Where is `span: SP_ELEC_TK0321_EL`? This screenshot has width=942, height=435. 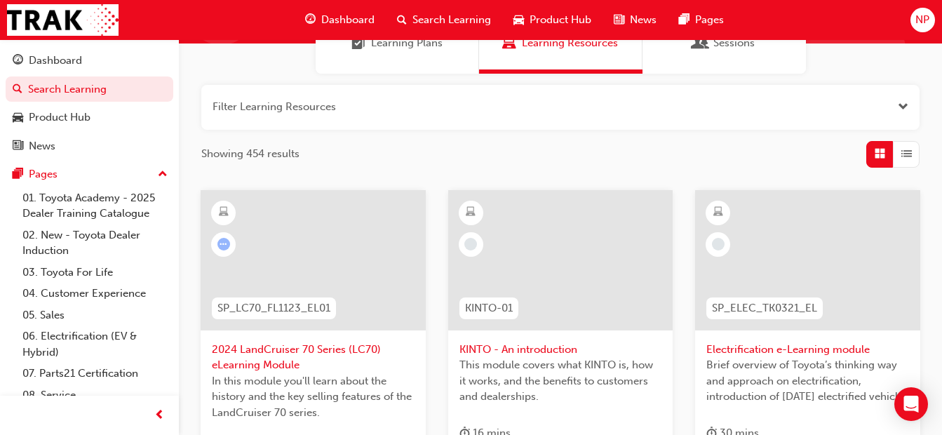 span: SP_ELEC_TK0321_EL is located at coordinates (765, 308).